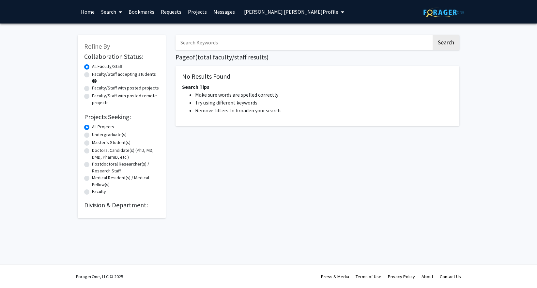  Describe the element at coordinates (171, 12) in the screenshot. I see `a: Requests` at that location.